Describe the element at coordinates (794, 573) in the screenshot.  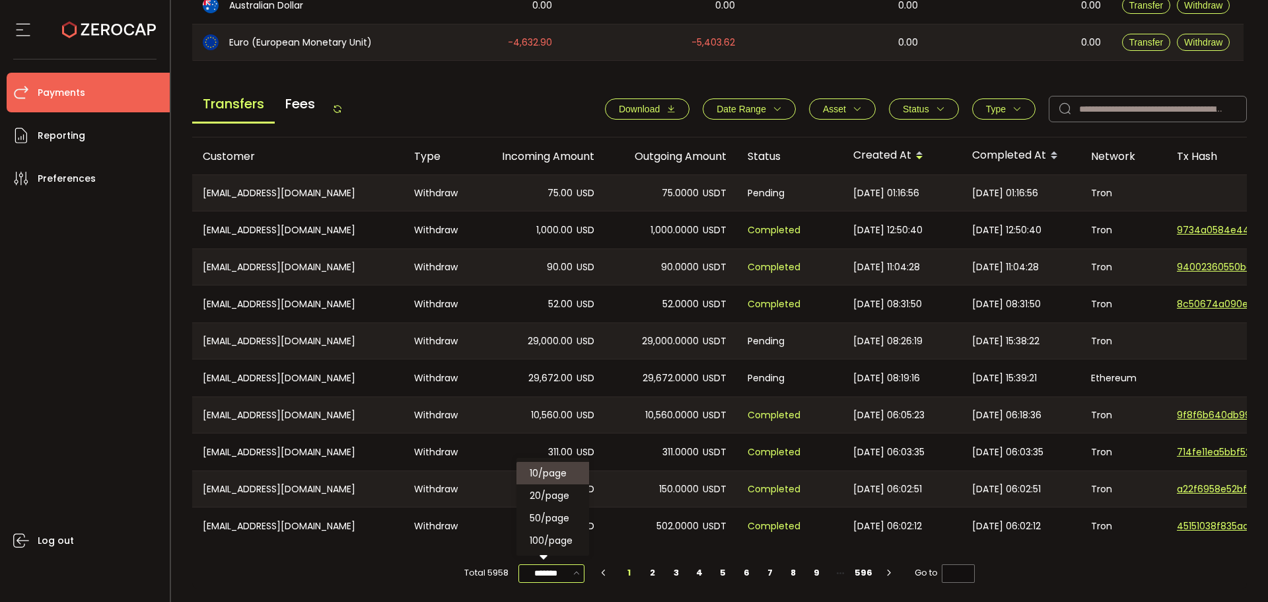
I see `li: 8` at that location.